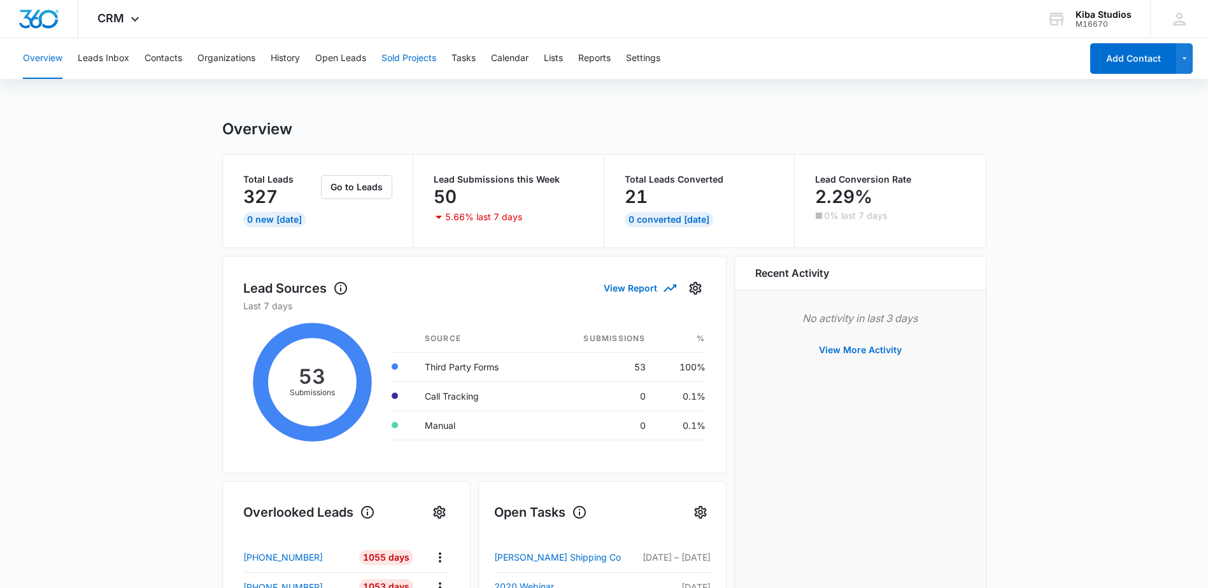  Describe the element at coordinates (309, 512) in the screenshot. I see `h1: Overlooked Leads` at that location.